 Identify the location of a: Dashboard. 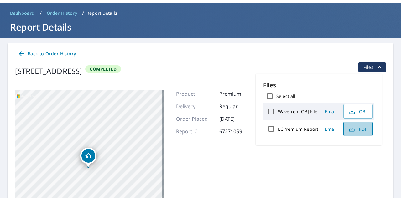
(22, 13).